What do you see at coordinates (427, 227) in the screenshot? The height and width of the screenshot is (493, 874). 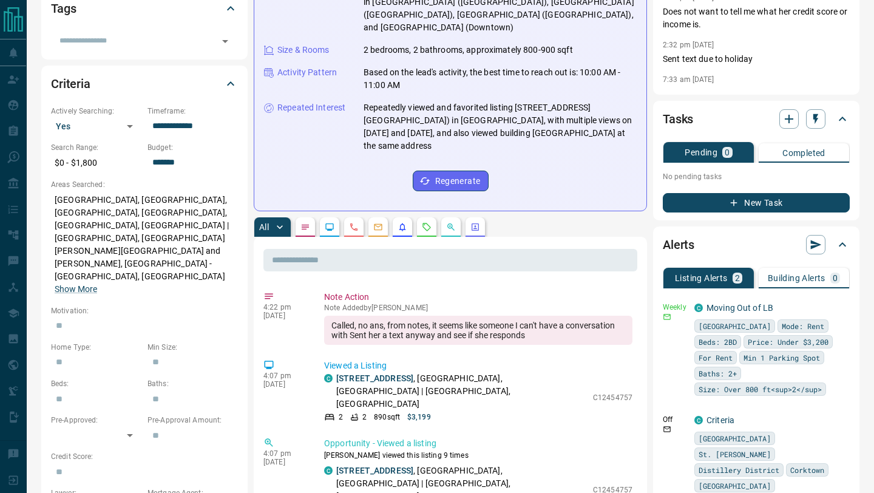 I see `svg: Requests` at bounding box center [427, 227].